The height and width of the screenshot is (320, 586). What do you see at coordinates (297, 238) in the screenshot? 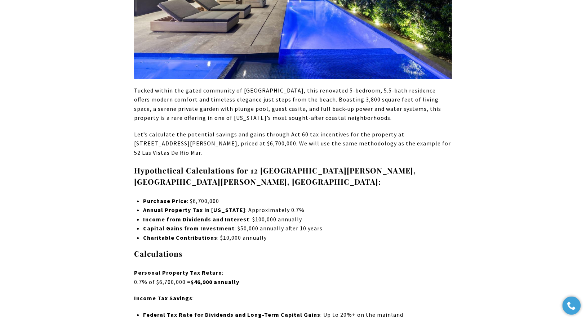
I see `p: : $10,000 annually` at bounding box center [297, 238].